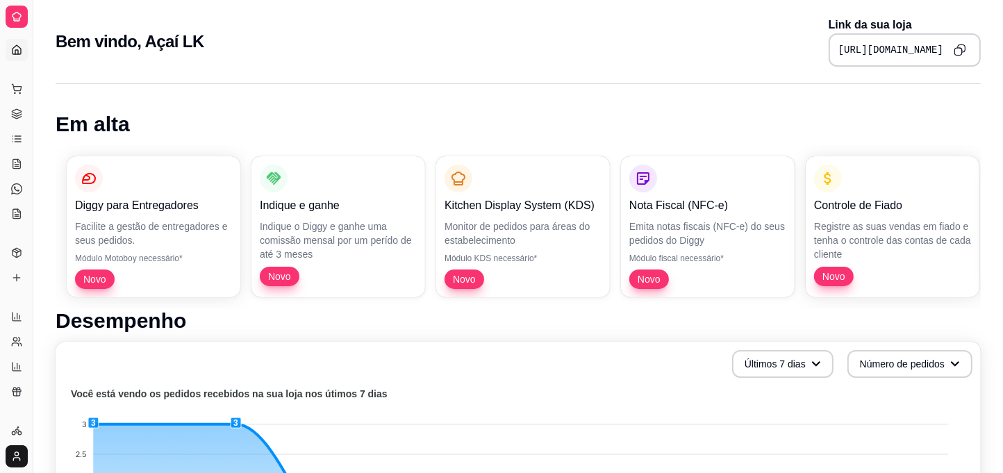 This screenshot has height=473, width=1003. What do you see at coordinates (84, 425) in the screenshot?
I see `tspan: 3` at bounding box center [84, 425].